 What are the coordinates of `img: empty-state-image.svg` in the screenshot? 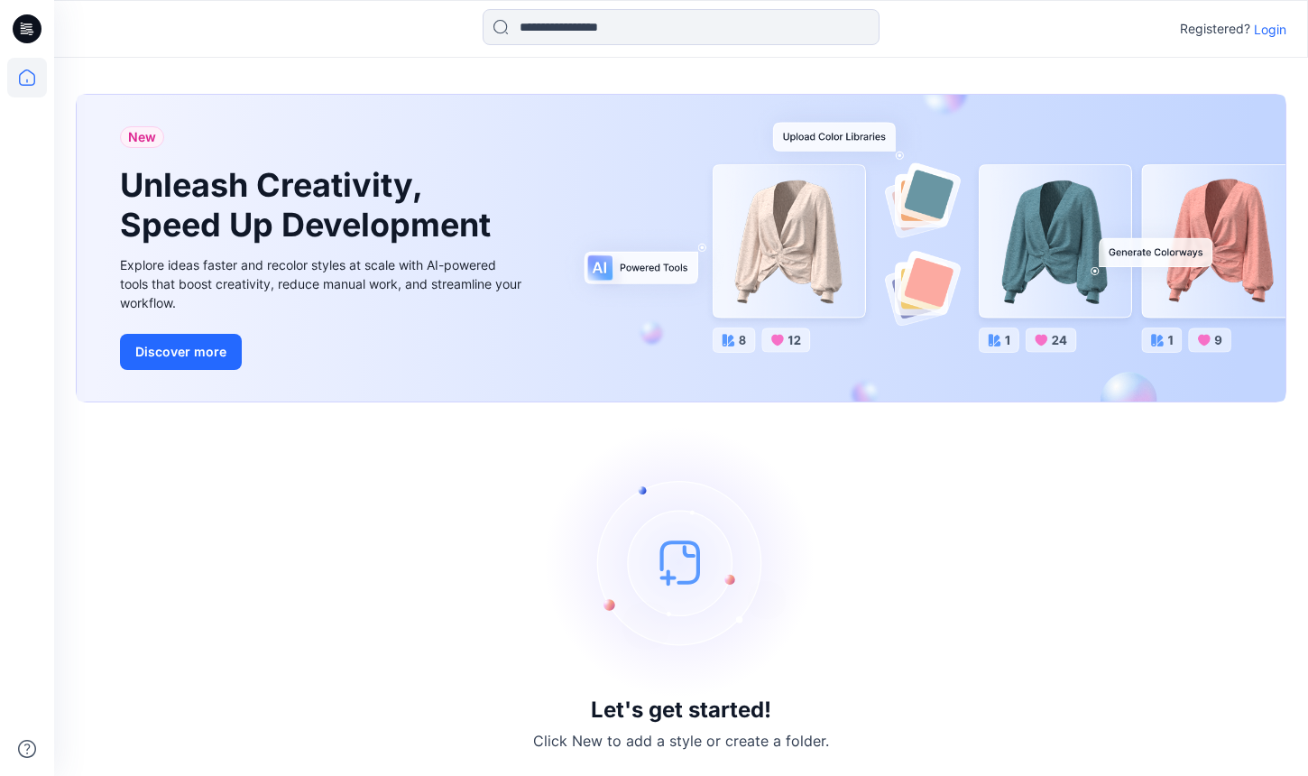 It's located at (681, 562).